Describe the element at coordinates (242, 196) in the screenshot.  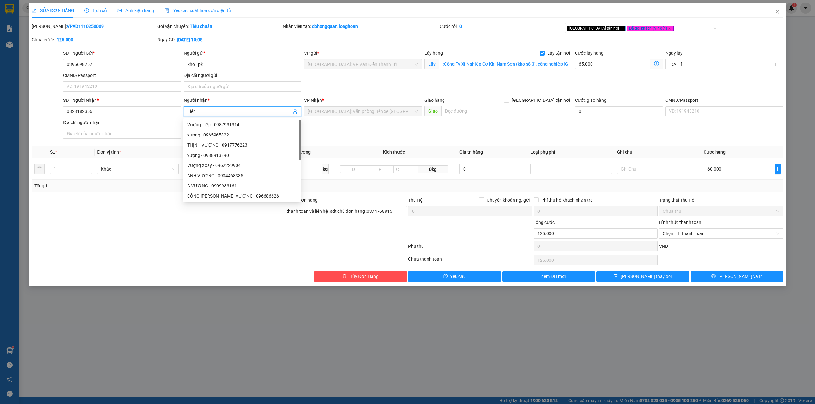
I see `div: CÔNG TY TOÀN THỊNH VƯỢNG - 0966866261` at that location.